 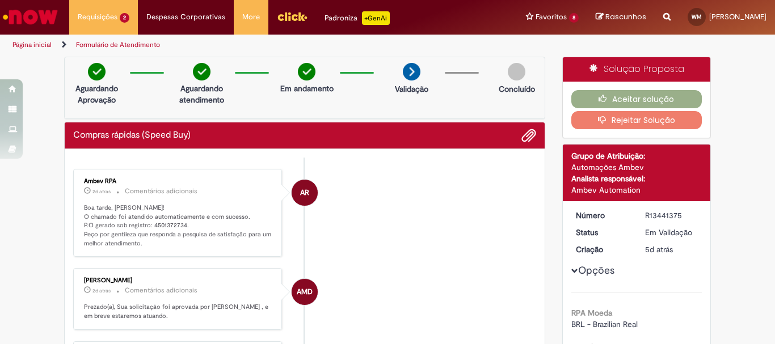 What do you see at coordinates (516, 71) in the screenshot?
I see `img: img-circle-grey.png` at bounding box center [516, 71].